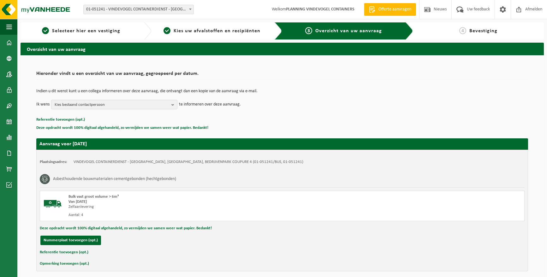  What do you see at coordinates (53, 204) in the screenshot?
I see `img: BL-SO-LV.png` at bounding box center [53, 204].